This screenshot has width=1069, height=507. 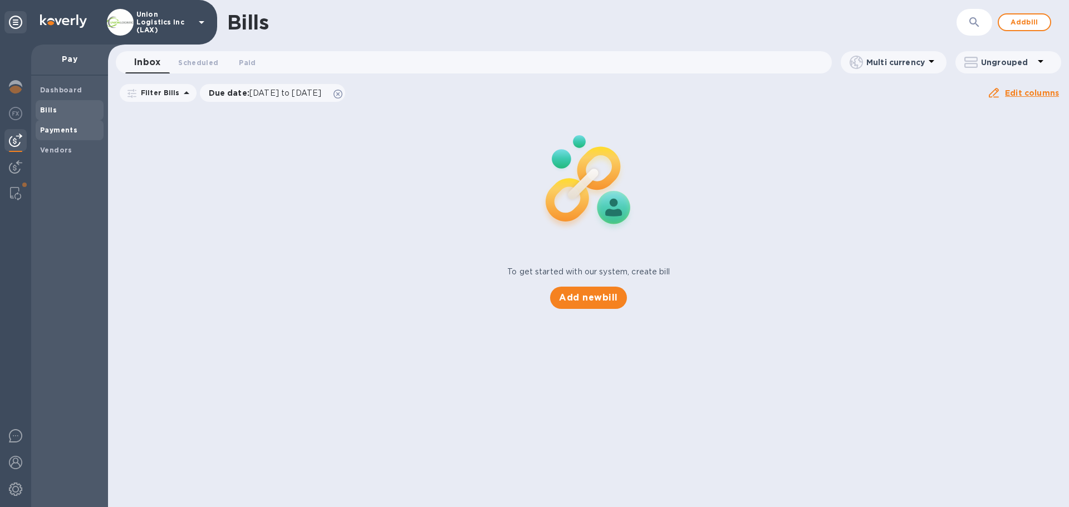 I want to click on p: Pay, so click(x=70, y=59).